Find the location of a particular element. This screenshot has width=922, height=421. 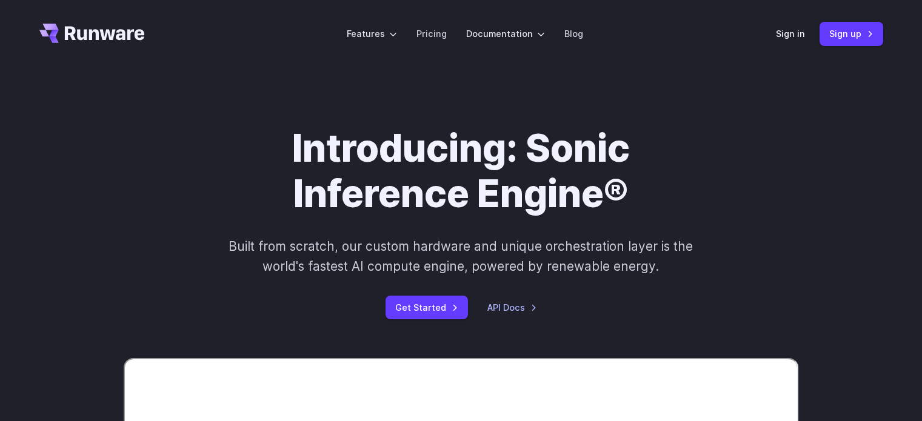

a: Blog is located at coordinates (574, 33).